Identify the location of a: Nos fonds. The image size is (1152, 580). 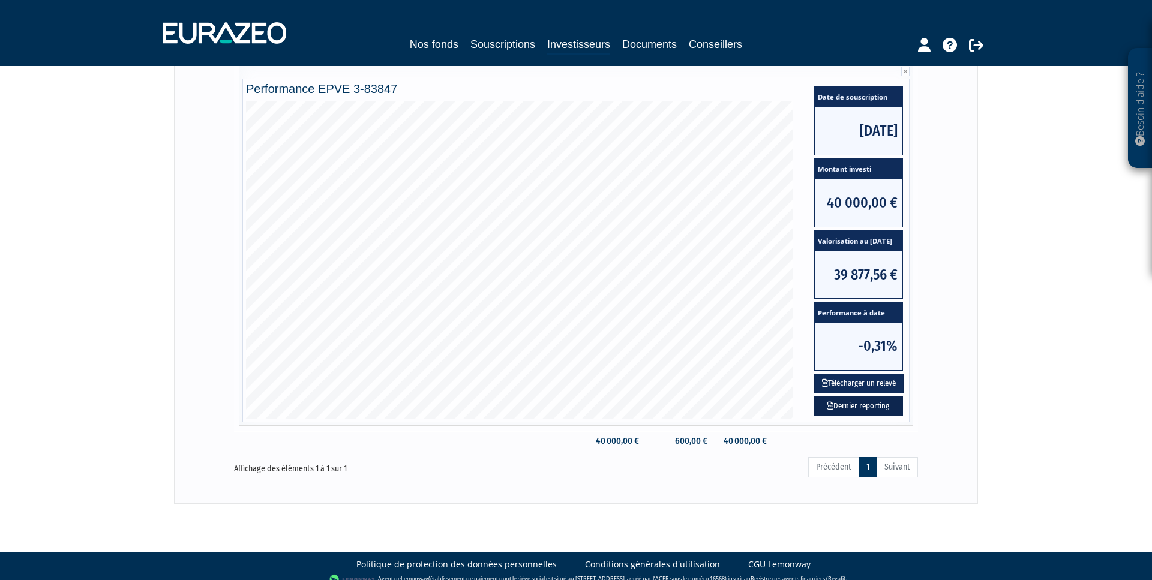
(434, 44).